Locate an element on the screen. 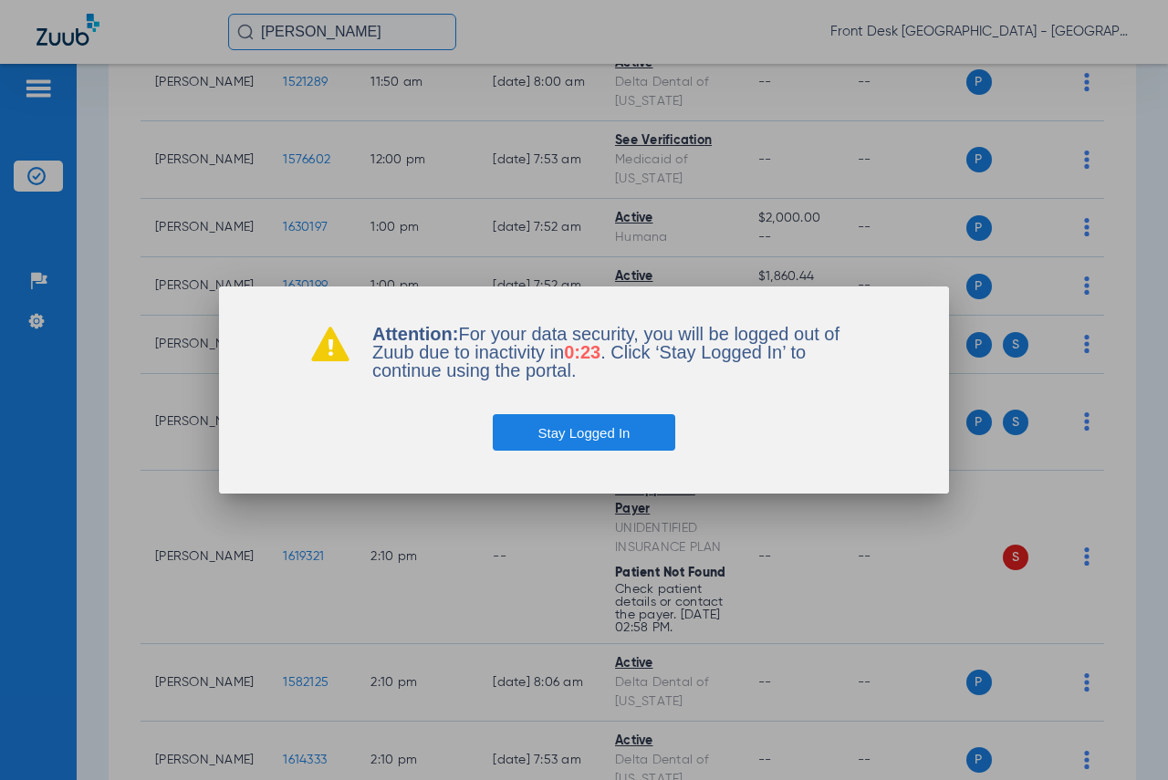 The image size is (1168, 780). img: warning is located at coordinates (330, 343).